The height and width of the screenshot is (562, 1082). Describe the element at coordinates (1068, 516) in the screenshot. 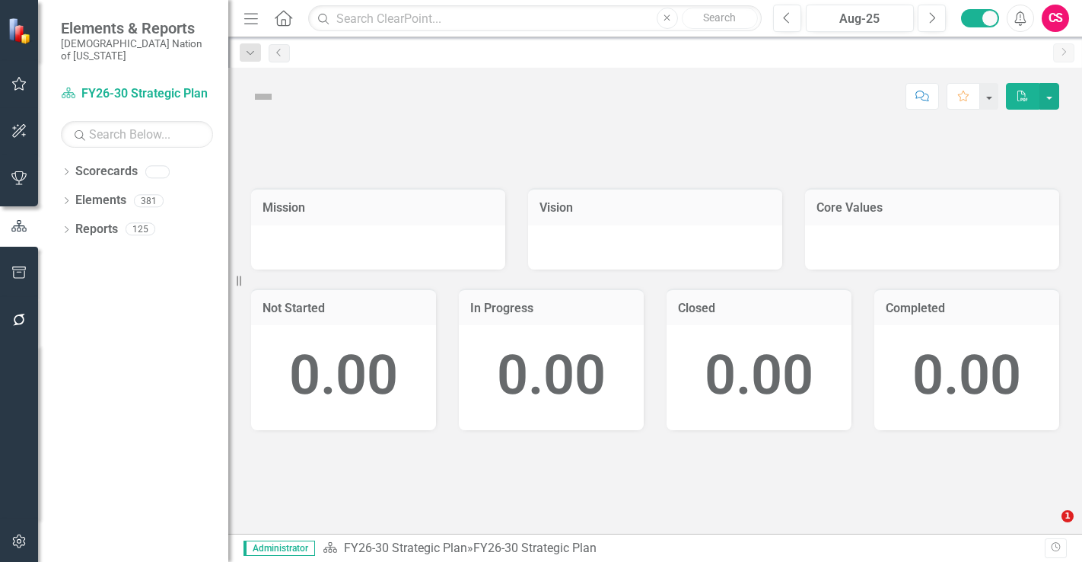

I see `span: 1` at that location.